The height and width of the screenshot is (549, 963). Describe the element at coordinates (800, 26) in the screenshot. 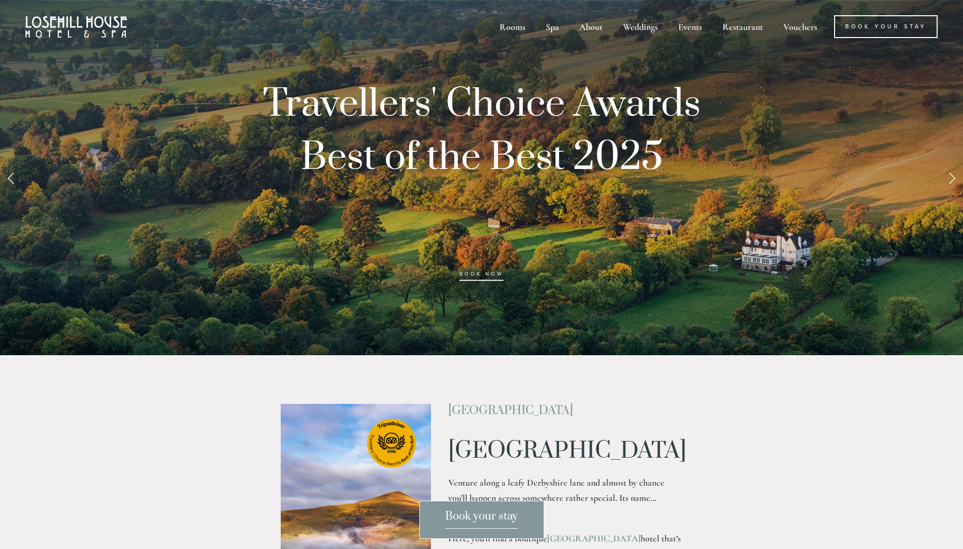

I see `a: Vouchers` at that location.